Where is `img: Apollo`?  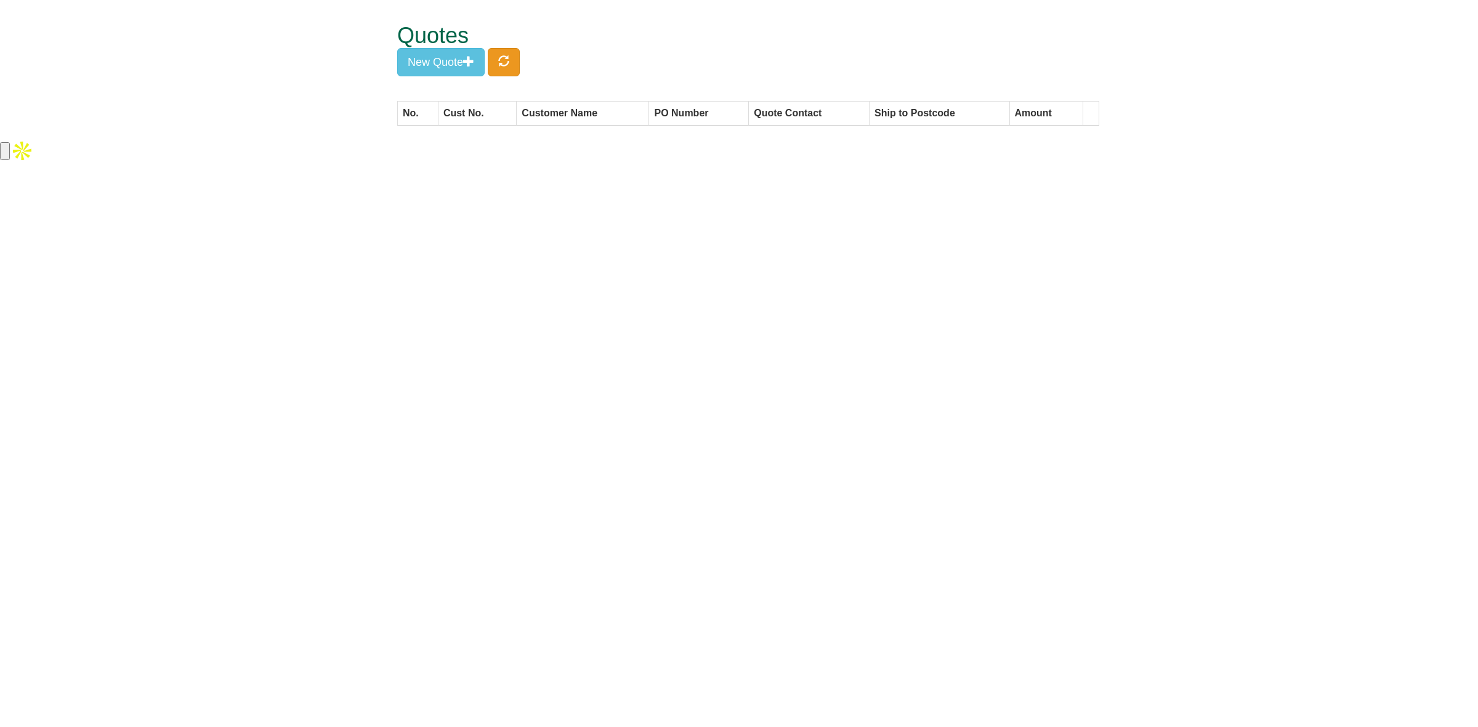
img: Apollo is located at coordinates (22, 151).